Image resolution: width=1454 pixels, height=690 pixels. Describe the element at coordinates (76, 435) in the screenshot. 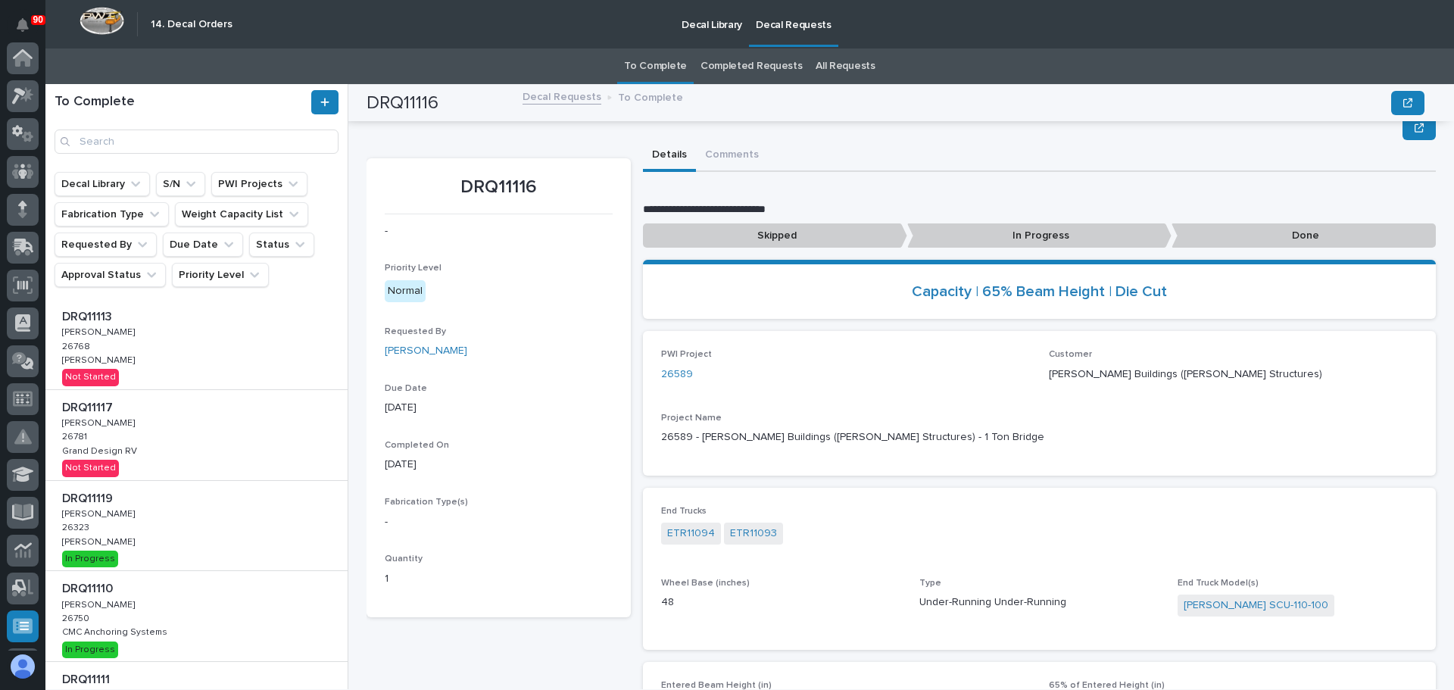

I see `p: 26781` at that location.